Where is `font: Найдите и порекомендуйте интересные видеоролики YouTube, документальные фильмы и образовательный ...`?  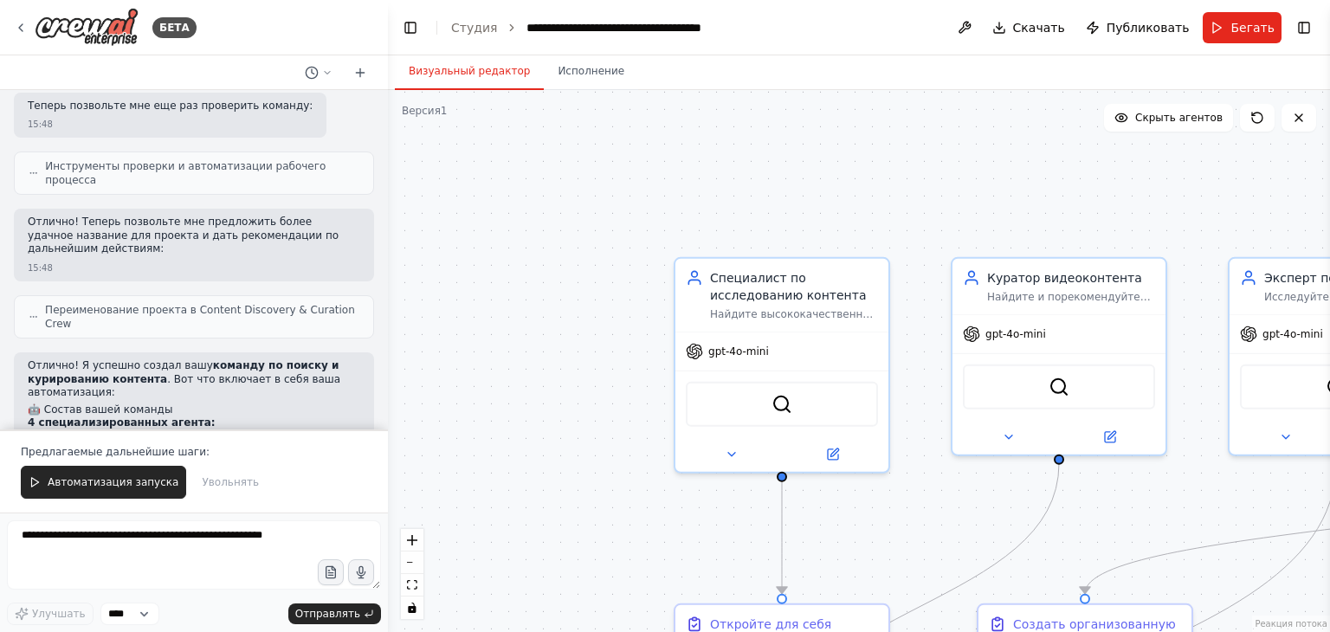
font: Найдите и порекомендуйте интересные видеоролики YouTube, документальные фильмы и образовательный ... is located at coordinates (1069, 380).